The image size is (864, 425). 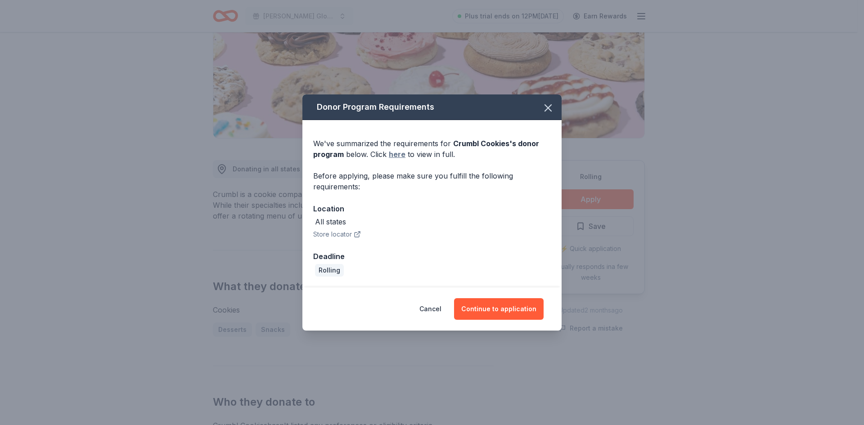 I want to click on div: All states, so click(x=330, y=222).